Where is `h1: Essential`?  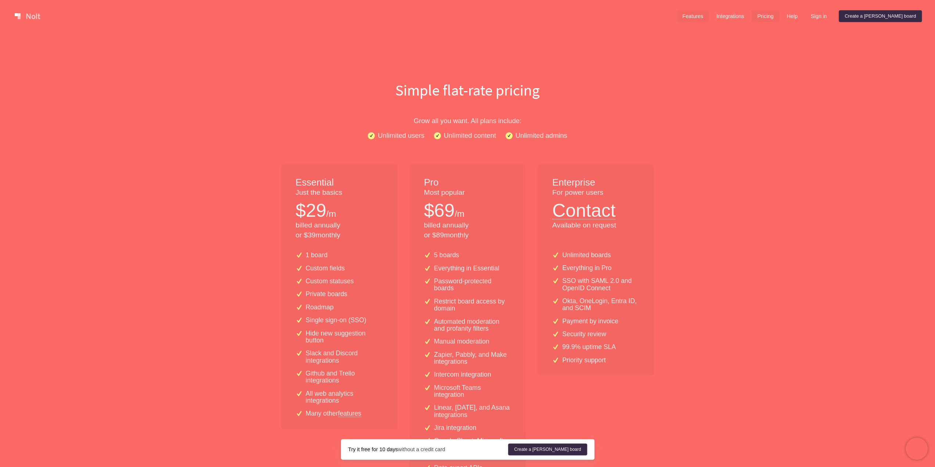 h1: Essential is located at coordinates (339, 183).